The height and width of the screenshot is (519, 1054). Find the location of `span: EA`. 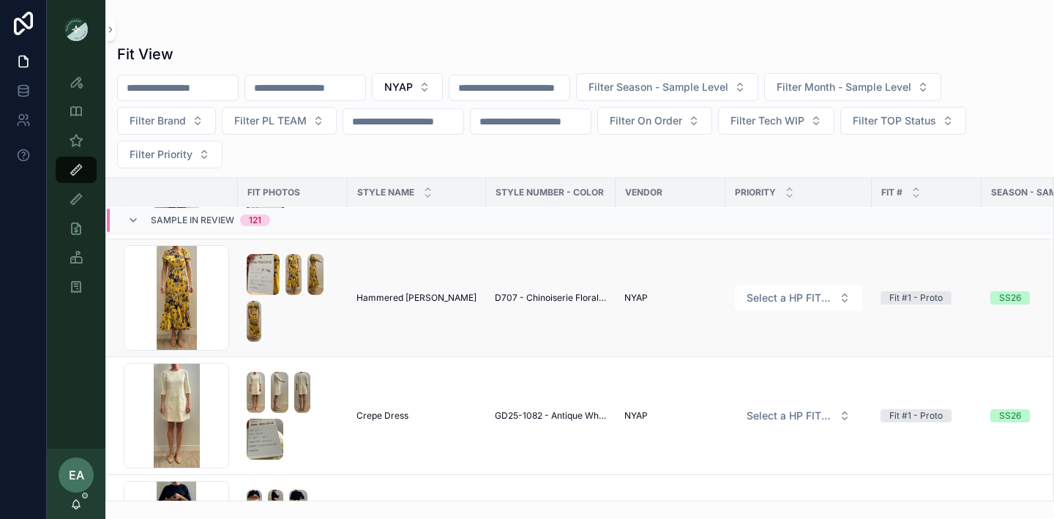

span: EA is located at coordinates (76, 475).